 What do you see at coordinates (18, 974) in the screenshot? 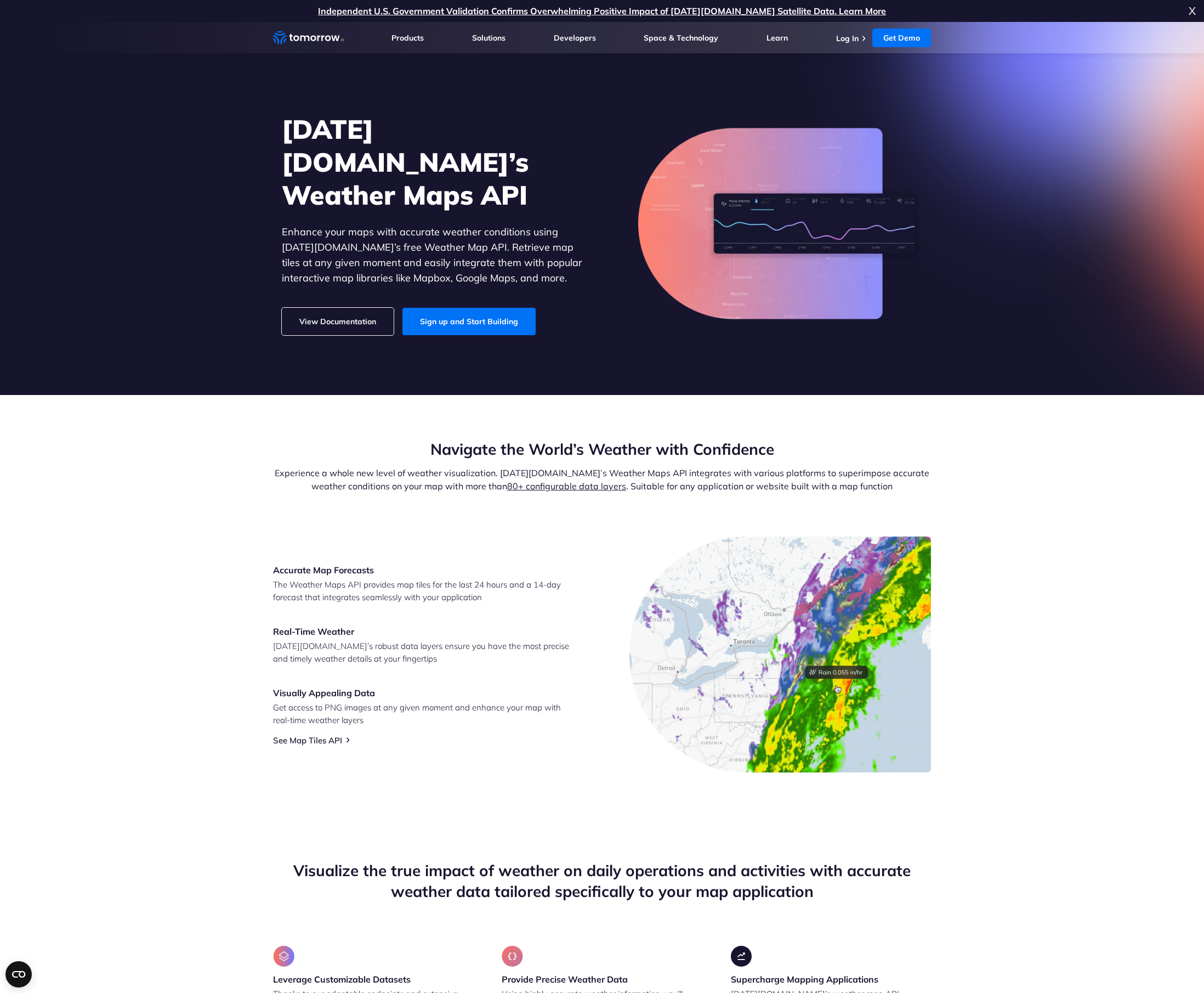
I see `button: Open CMP widget` at bounding box center [18, 974].